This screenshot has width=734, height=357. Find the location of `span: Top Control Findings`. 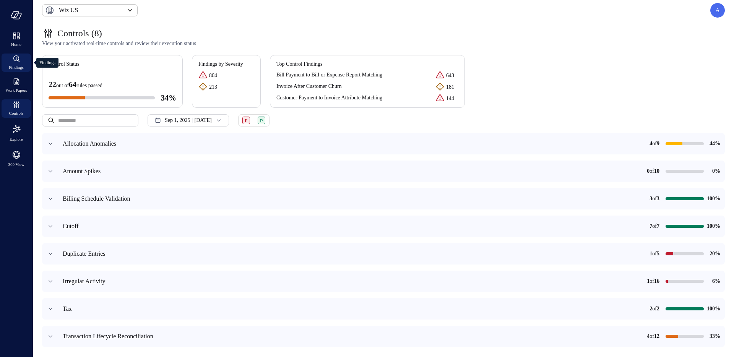

span: Top Control Findings is located at coordinates (367, 64).